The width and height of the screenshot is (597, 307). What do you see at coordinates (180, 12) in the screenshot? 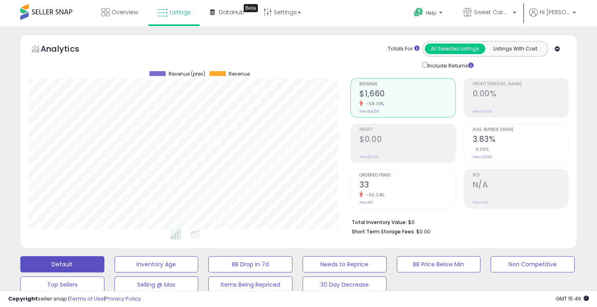
I see `span: Listings` at bounding box center [180, 12].